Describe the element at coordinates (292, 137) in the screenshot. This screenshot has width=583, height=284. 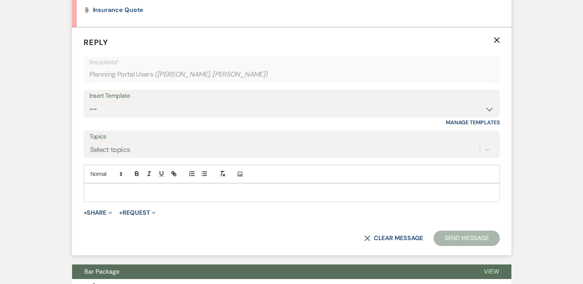
I see `label: Topics` at that location.